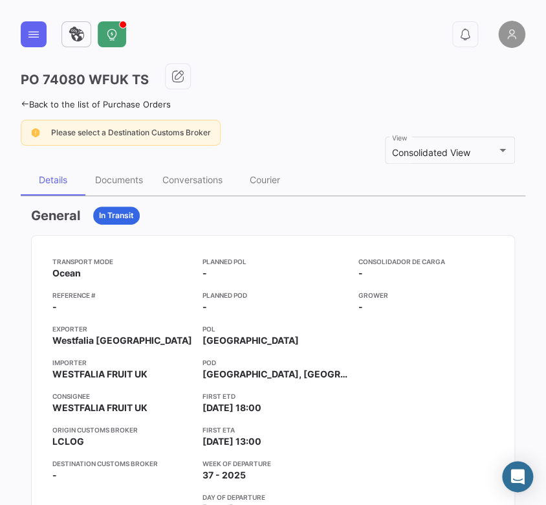 Image resolution: width=546 pixels, height=505 pixels. I want to click on div: Courier, so click(265, 179).